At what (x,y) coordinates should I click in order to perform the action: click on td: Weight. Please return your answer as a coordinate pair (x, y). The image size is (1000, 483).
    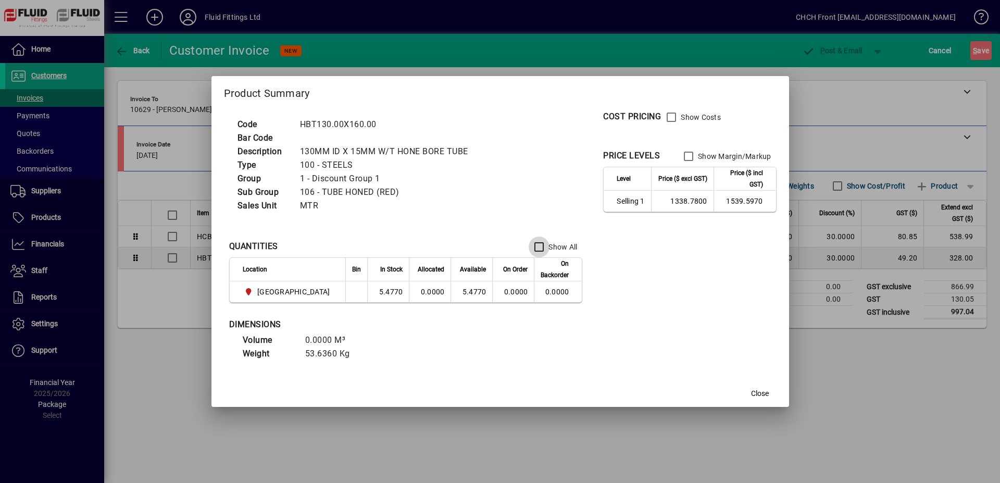
    Looking at the image, I should click on (269, 354).